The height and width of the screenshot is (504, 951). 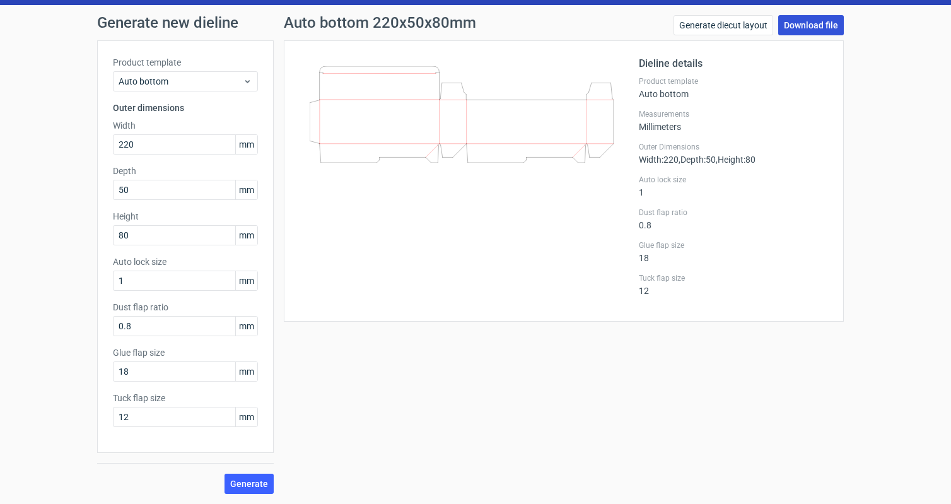 What do you see at coordinates (723, 25) in the screenshot?
I see `a: Generate diecut layout` at bounding box center [723, 25].